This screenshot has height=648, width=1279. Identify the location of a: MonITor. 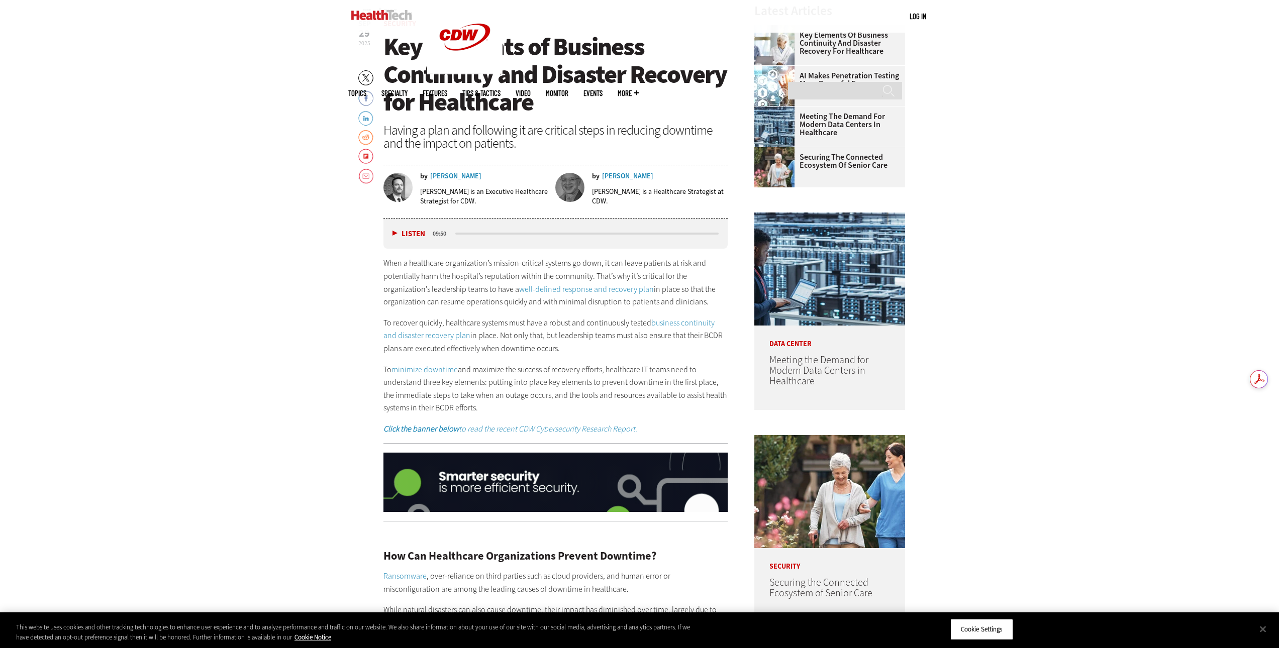
(557, 93).